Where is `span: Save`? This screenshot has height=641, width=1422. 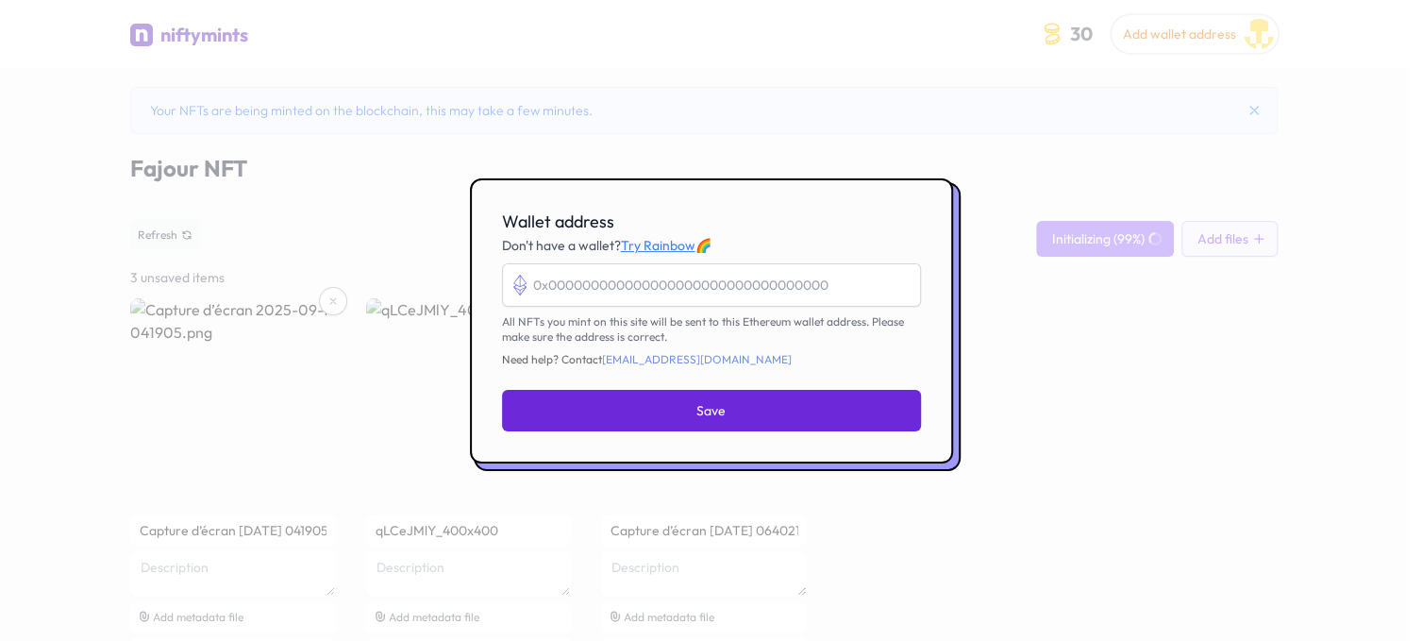
span: Save is located at coordinates (711, 410).